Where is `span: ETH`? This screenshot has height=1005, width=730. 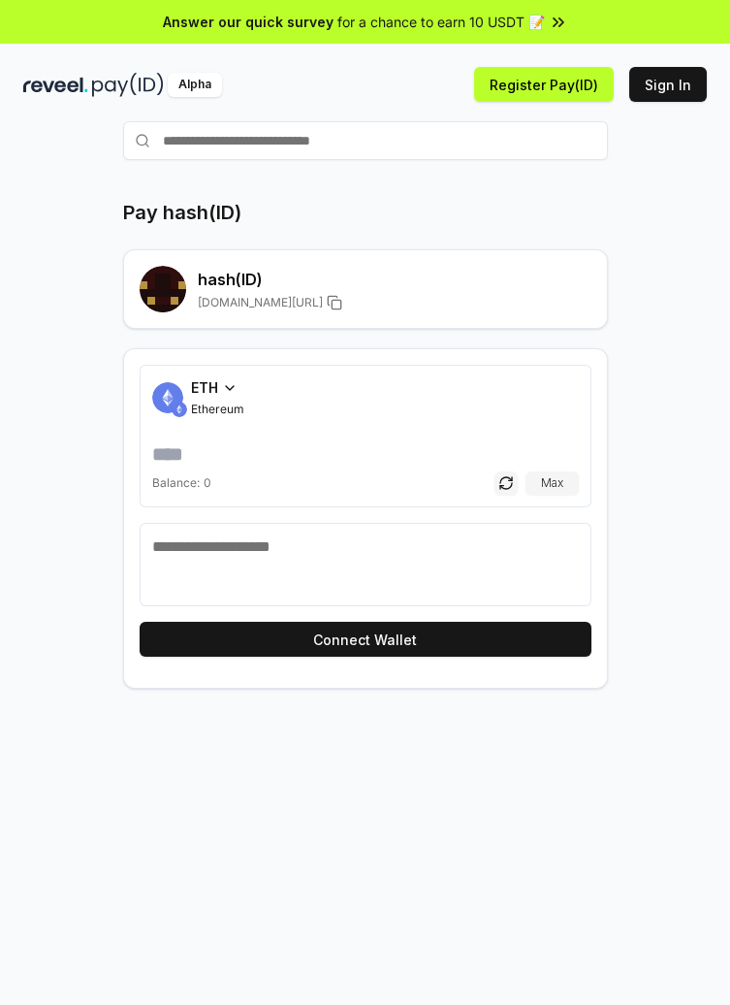 span: ETH is located at coordinates (205, 387).